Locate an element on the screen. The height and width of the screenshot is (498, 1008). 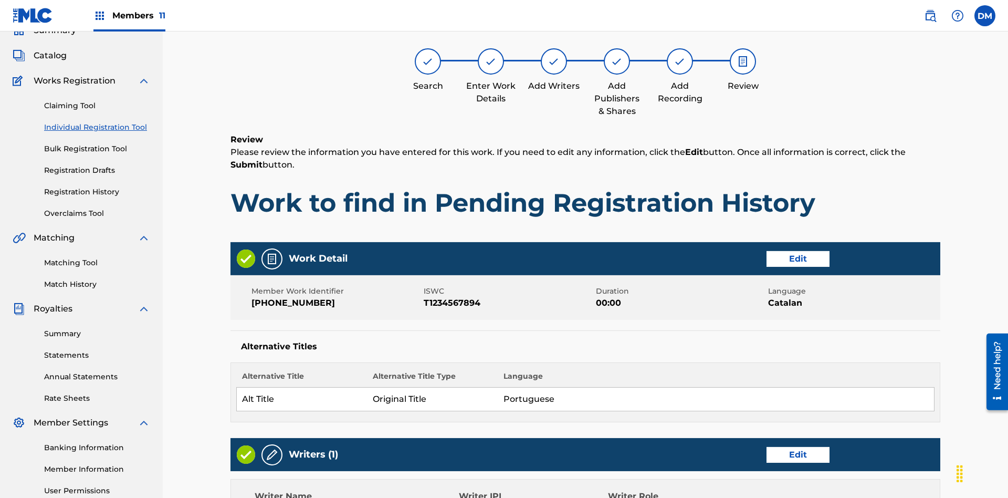
a: Match History is located at coordinates (97, 284).